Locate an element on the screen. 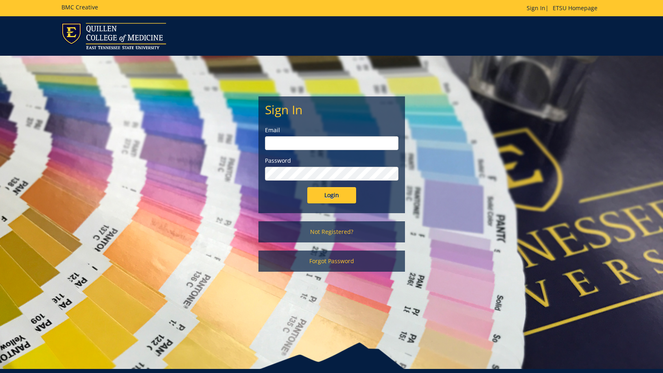 The height and width of the screenshot is (373, 663). a: Not Registered? is located at coordinates (332, 232).